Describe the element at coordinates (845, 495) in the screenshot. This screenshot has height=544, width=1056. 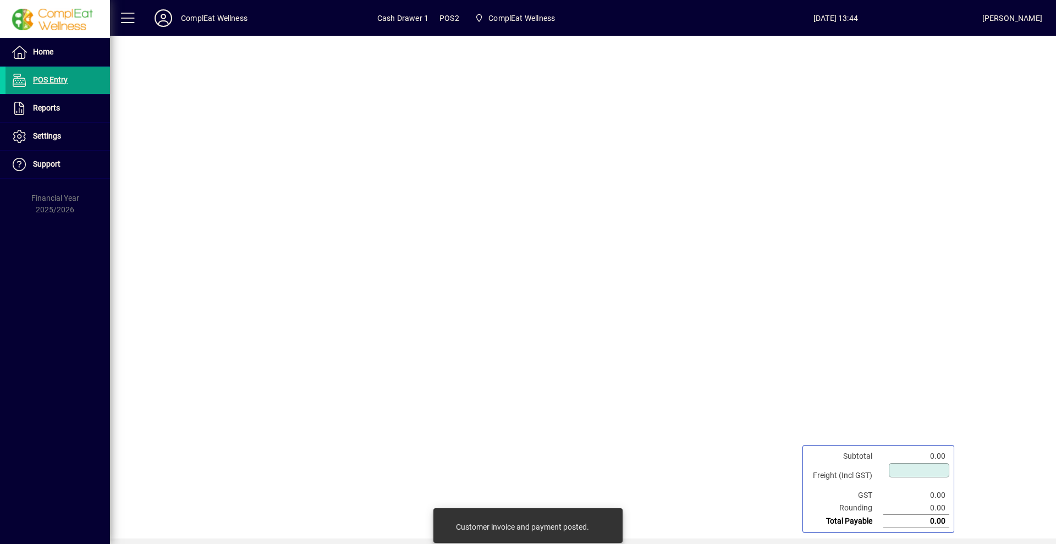
I see `td: GST` at that location.